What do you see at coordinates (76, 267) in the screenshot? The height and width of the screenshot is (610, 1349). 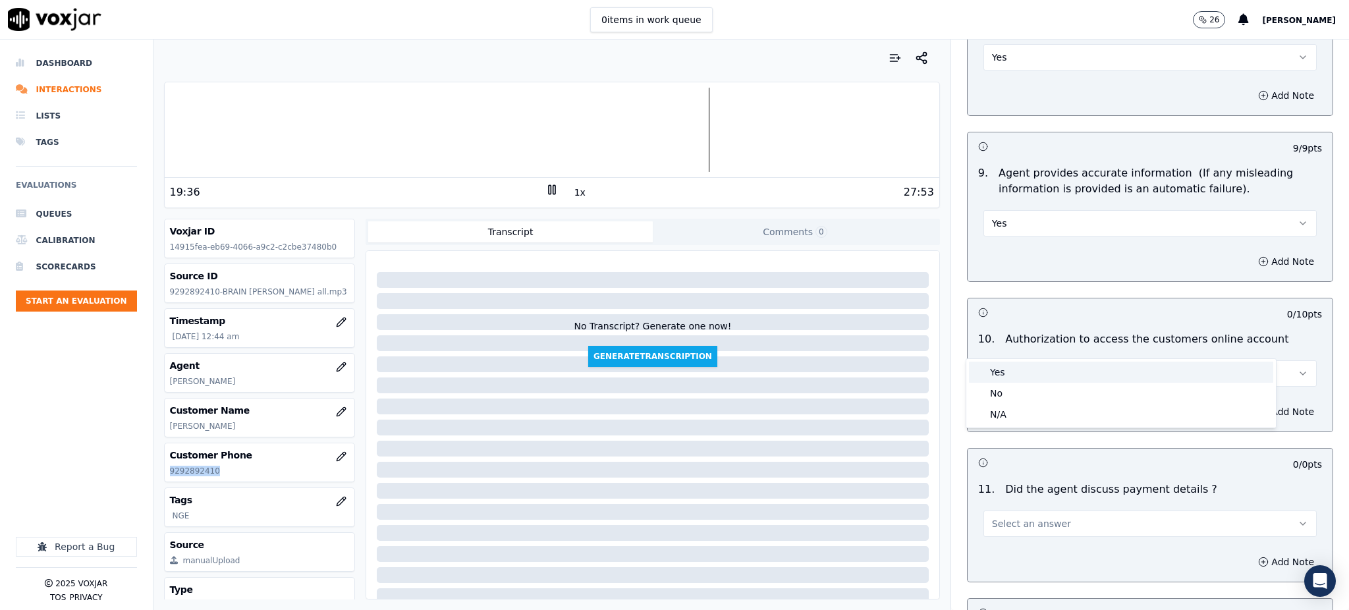 I see `a: Scorecards` at bounding box center [76, 267].